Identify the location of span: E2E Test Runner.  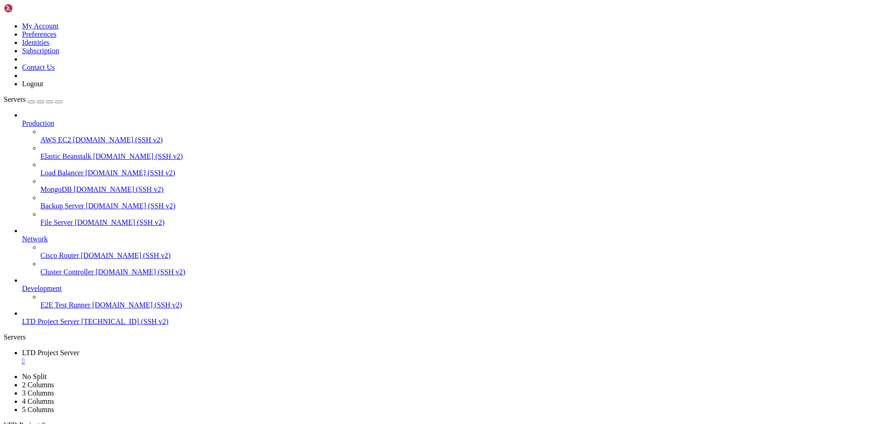
(65, 305).